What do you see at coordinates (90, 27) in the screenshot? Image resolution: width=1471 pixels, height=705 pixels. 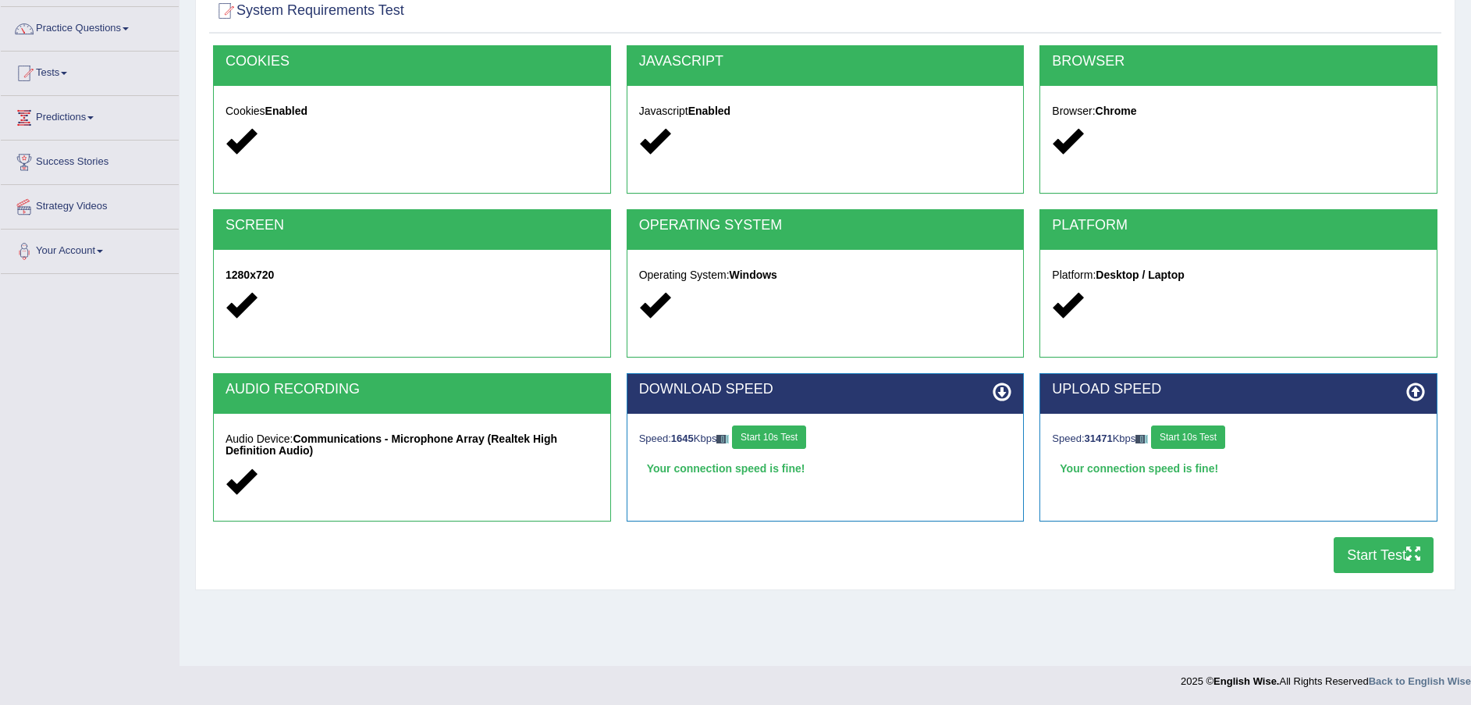 I see `a: Practice Questions` at bounding box center [90, 27].